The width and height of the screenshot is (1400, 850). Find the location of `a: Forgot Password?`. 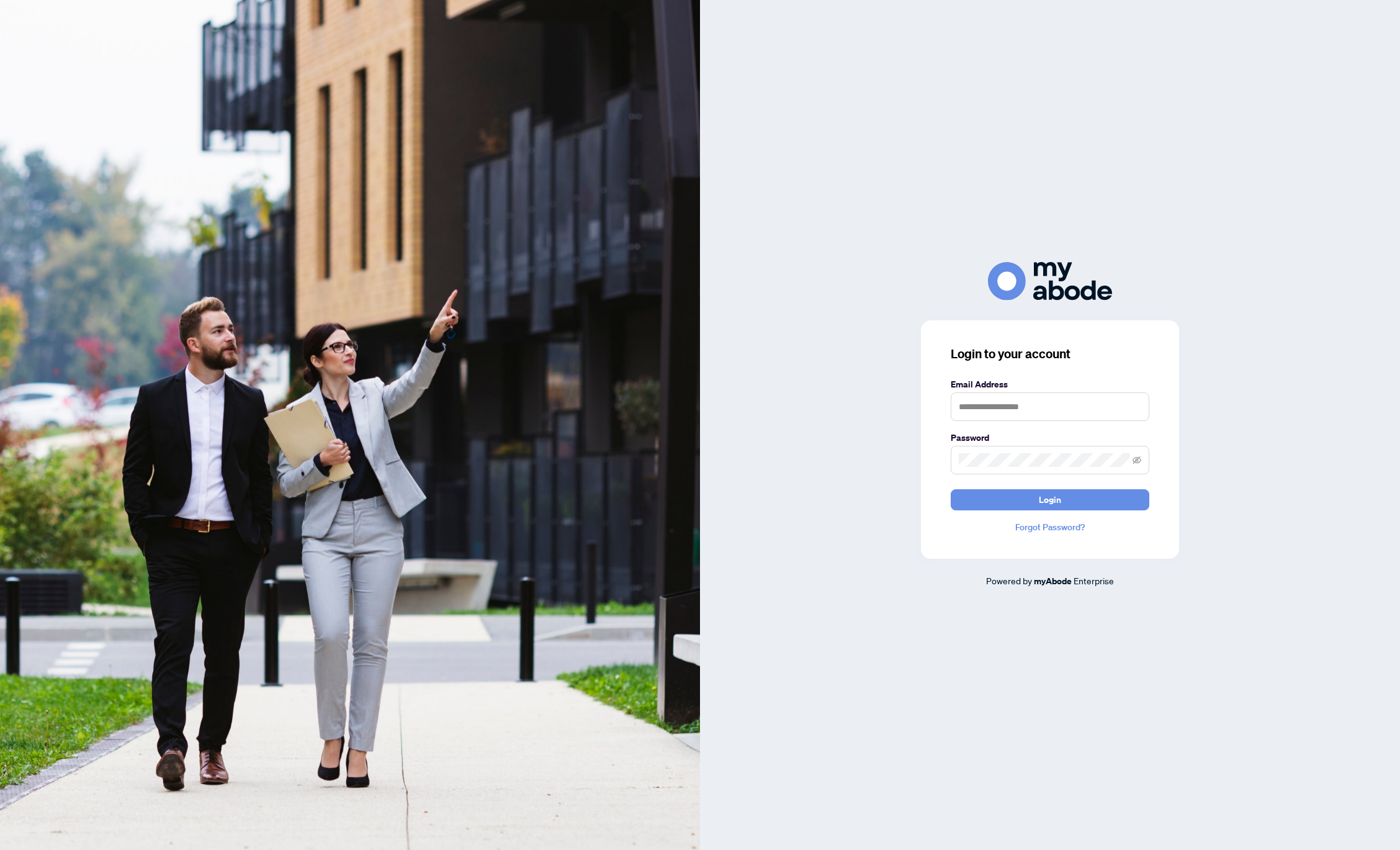

a: Forgot Password? is located at coordinates (1050, 527).